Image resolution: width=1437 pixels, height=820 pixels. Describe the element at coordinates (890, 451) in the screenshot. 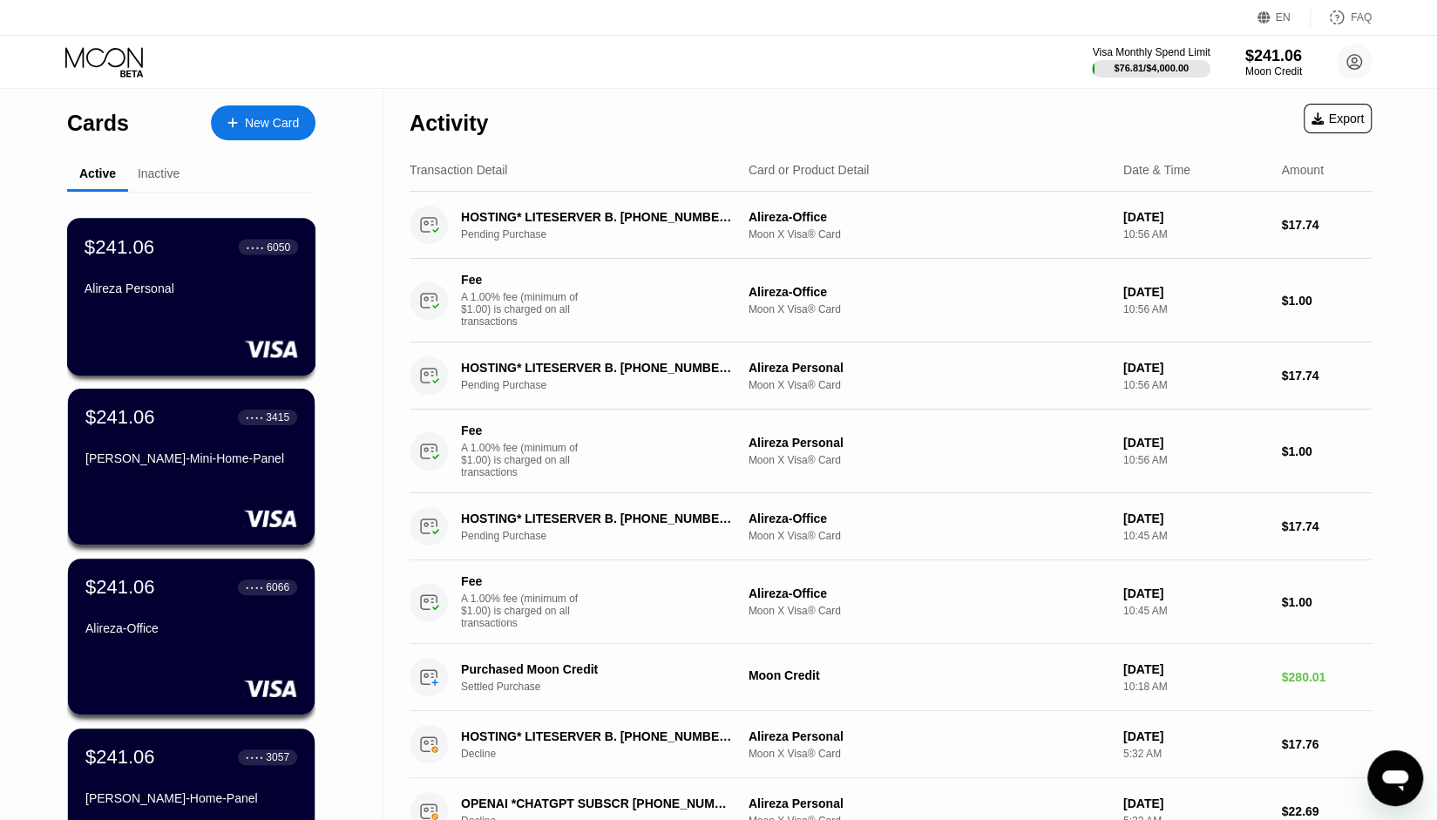

I see `div: FeeA 1.00% fee (minimum of $1.00) is charged on all transactionsAlireza PersonalMoon X Visa® Card...` at that location.